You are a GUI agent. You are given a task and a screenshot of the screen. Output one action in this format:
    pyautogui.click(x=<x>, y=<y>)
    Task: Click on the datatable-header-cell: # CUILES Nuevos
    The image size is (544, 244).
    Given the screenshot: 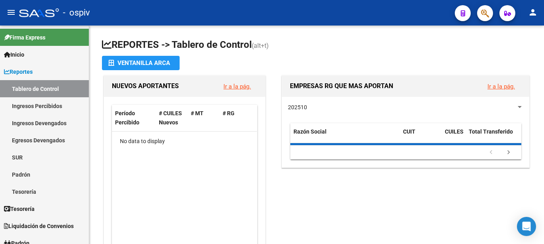 What is the action you would take?
    pyautogui.click(x=171, y=118)
    